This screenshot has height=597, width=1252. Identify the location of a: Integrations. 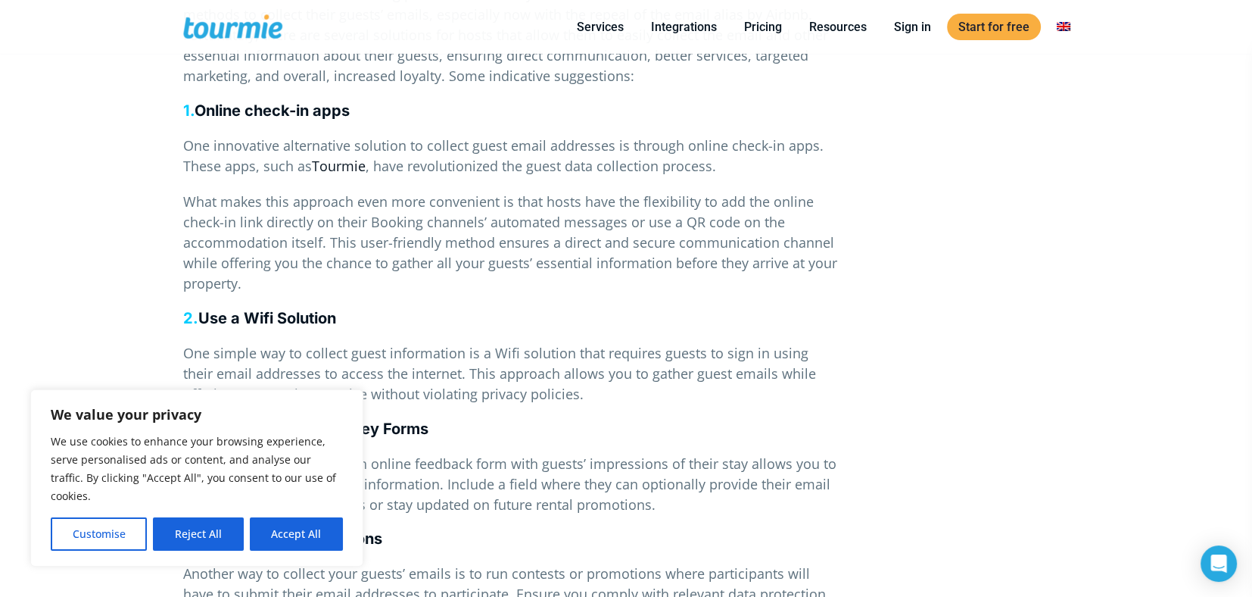
(684, 26).